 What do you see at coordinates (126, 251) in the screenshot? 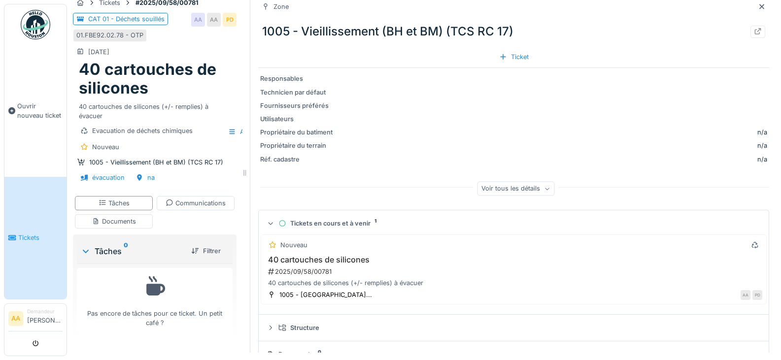
I see `sup: 0` at bounding box center [126, 251].